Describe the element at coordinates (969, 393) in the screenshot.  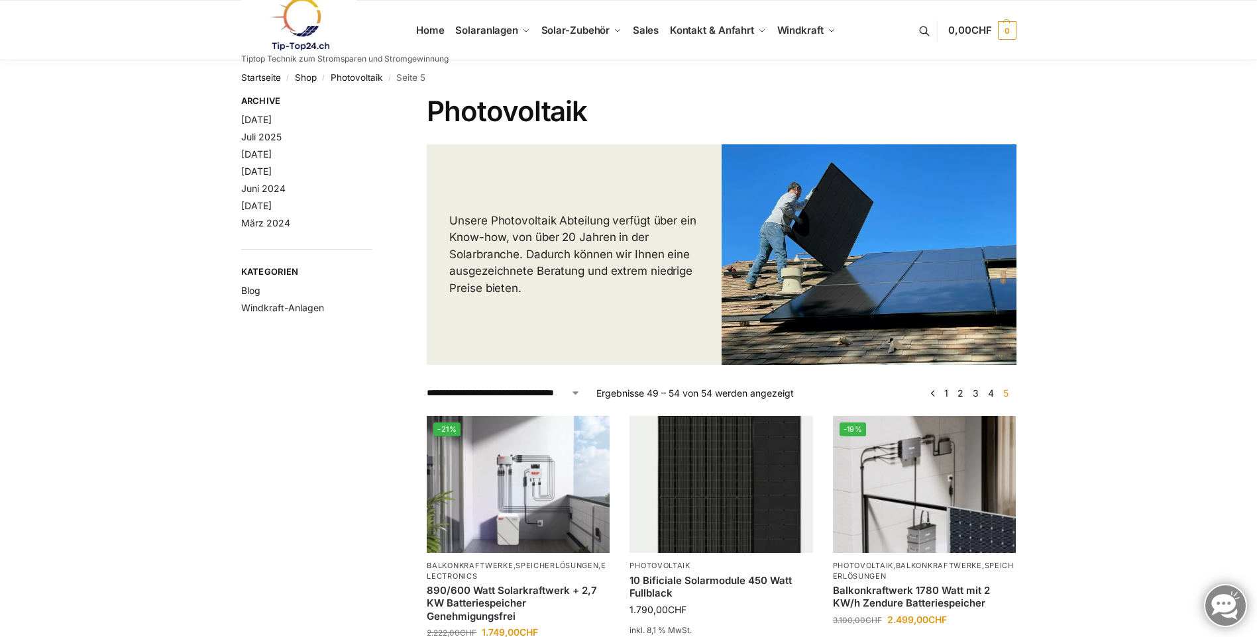
I see `nav: Produkt-Seitennummerierung` at that location.